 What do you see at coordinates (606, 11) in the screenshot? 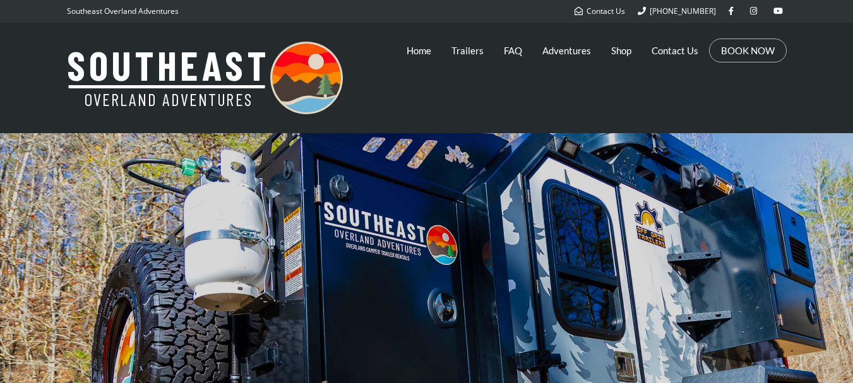
I see `span: Contact Us` at bounding box center [606, 11].